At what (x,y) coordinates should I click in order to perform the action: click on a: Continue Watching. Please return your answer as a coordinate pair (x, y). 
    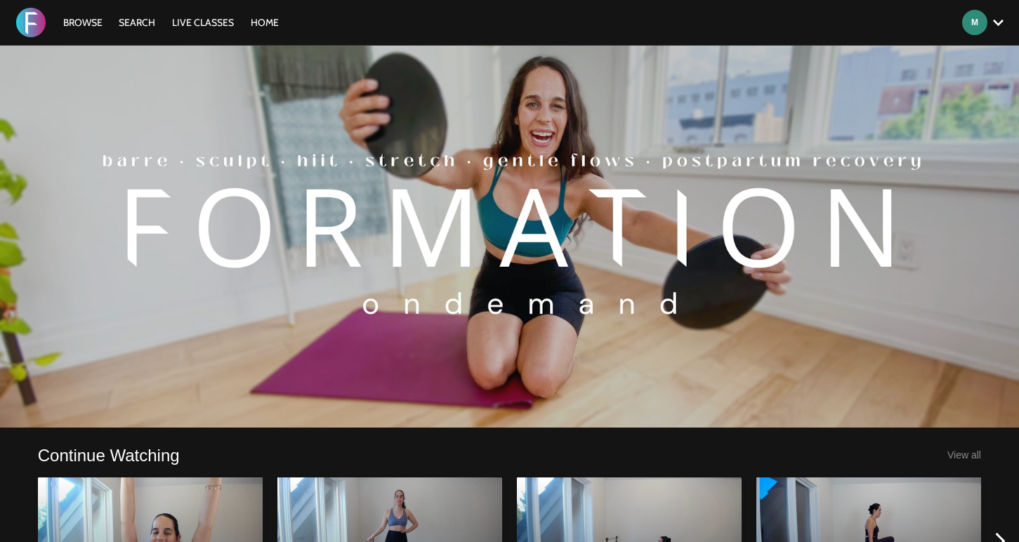
    Looking at the image, I should click on (109, 455).